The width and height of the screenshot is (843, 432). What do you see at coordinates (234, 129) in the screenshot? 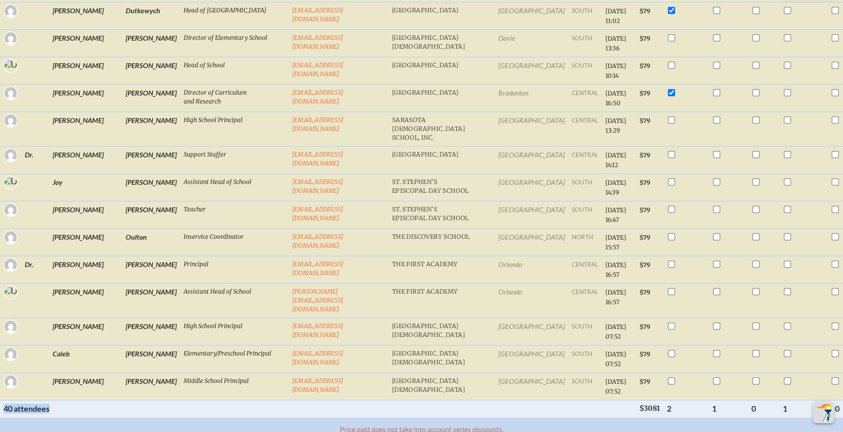
I see `td: High School Principal` at bounding box center [234, 129].